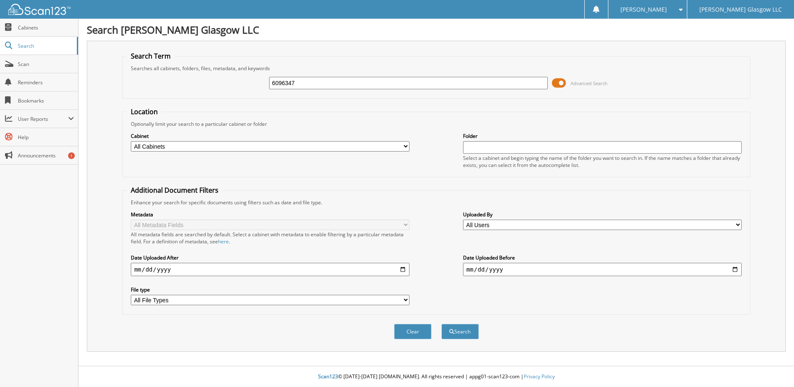  What do you see at coordinates (46, 137) in the screenshot?
I see `span: Help` at bounding box center [46, 137].